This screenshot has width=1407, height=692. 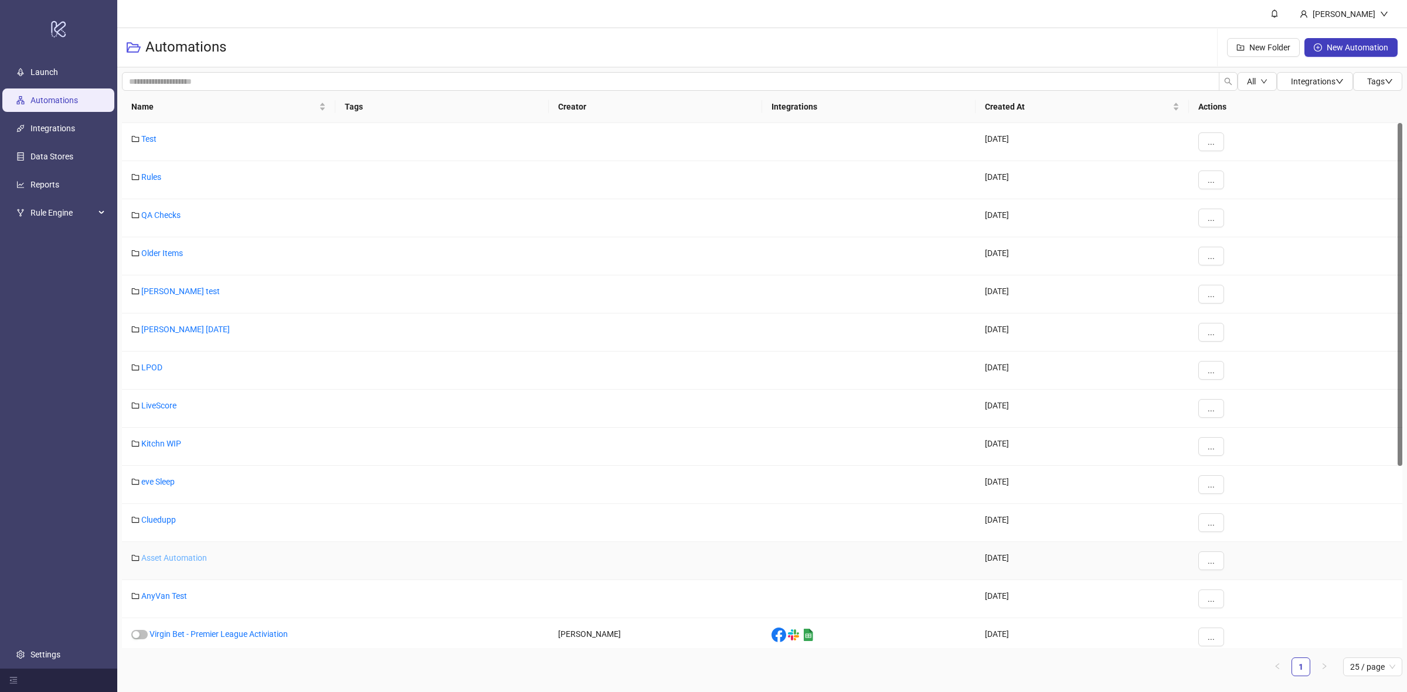 I want to click on a: Virgin Bet - Premier League Activiation, so click(x=219, y=634).